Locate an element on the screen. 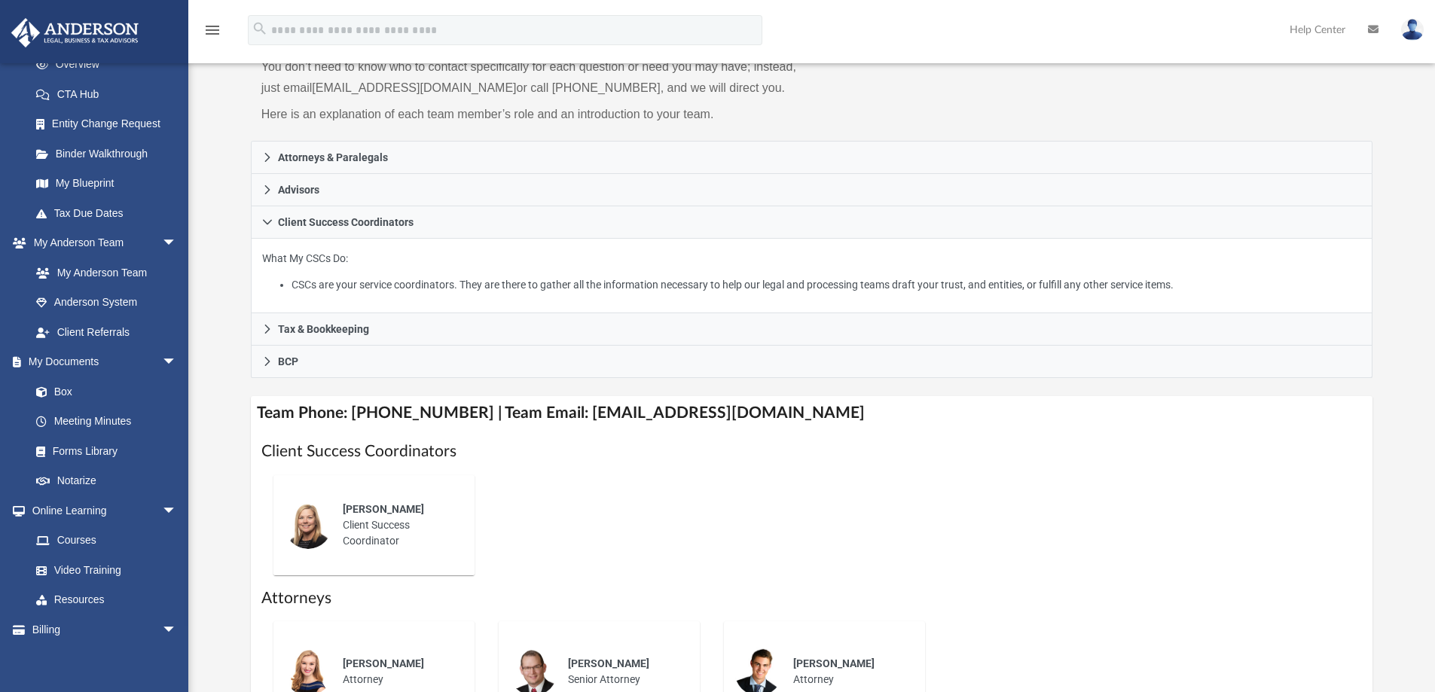  a: My Anderson Teamarrow_drop_down is located at coordinates (101, 243).